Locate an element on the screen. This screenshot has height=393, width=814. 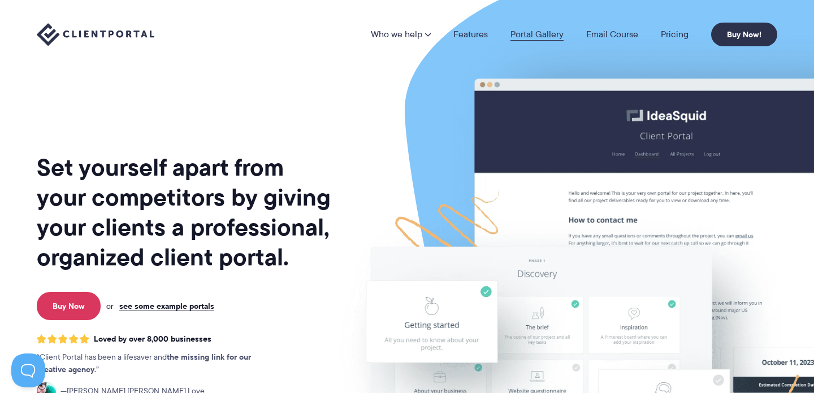
a: Features is located at coordinates (470, 34).